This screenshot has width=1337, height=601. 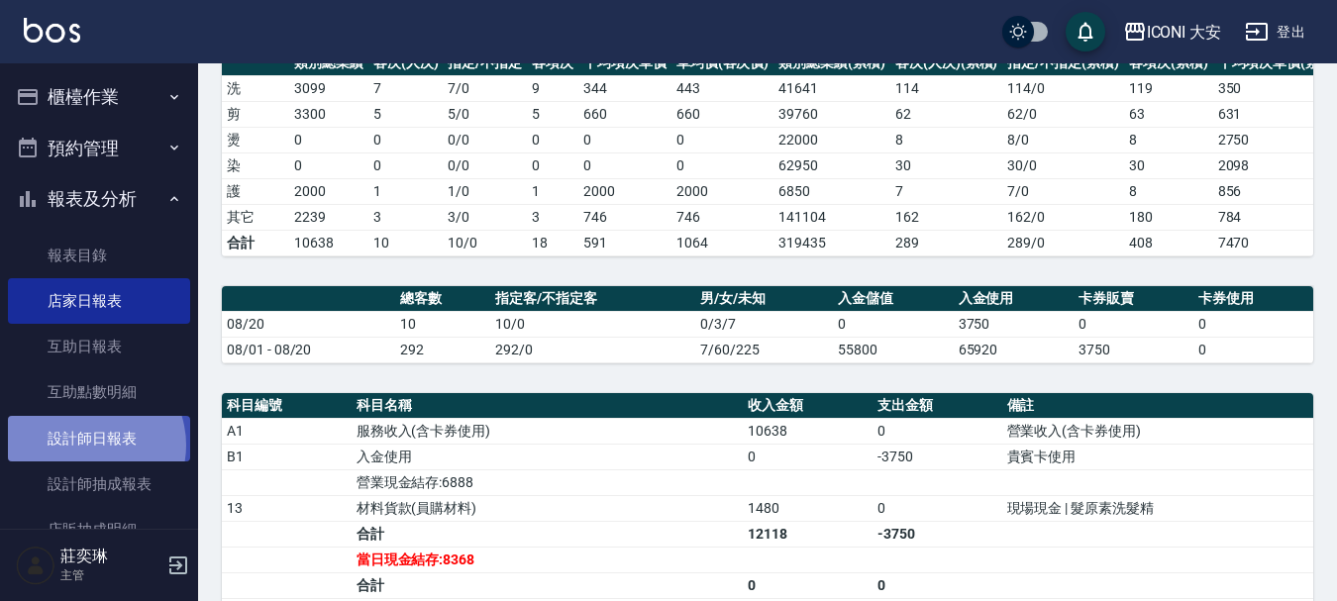 I want to click on td: 當日現金結存:8368, so click(x=547, y=559).